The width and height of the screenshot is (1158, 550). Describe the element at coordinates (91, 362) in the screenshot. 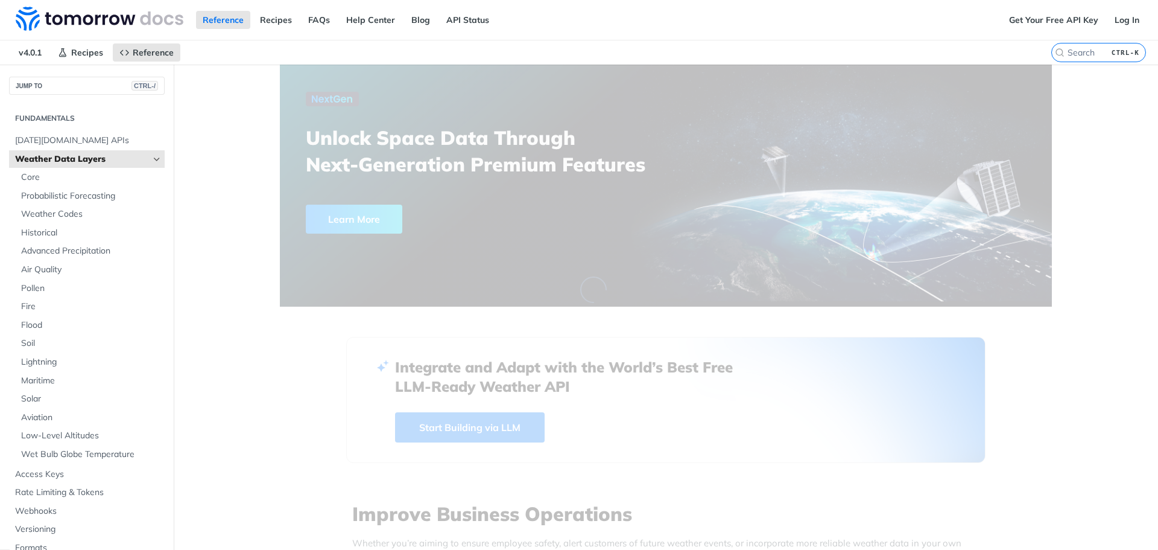

I see `span: Lightning` at that location.